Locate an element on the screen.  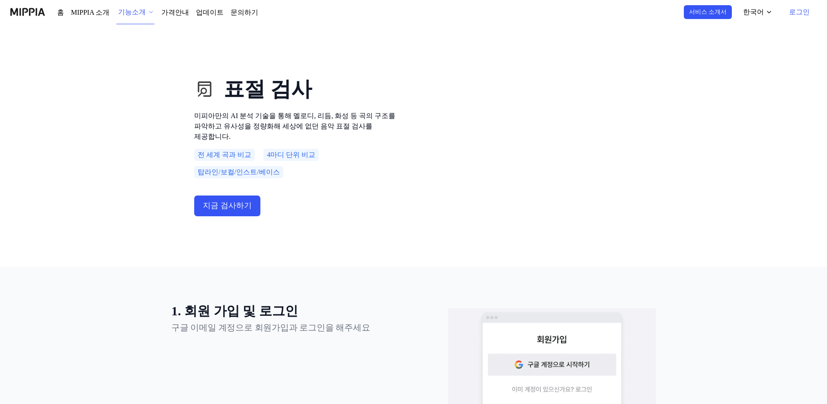
div: 한국어 is located at coordinates (758, 12).